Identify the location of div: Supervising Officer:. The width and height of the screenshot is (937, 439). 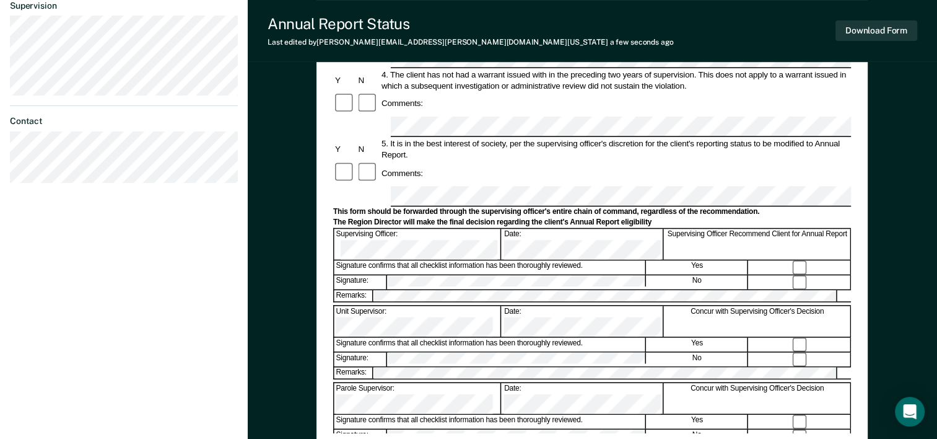
(418, 244).